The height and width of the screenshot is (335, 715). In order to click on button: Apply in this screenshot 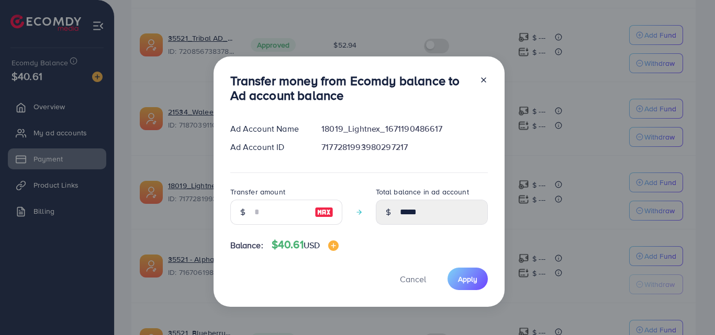, I will do `click(467, 279)`.